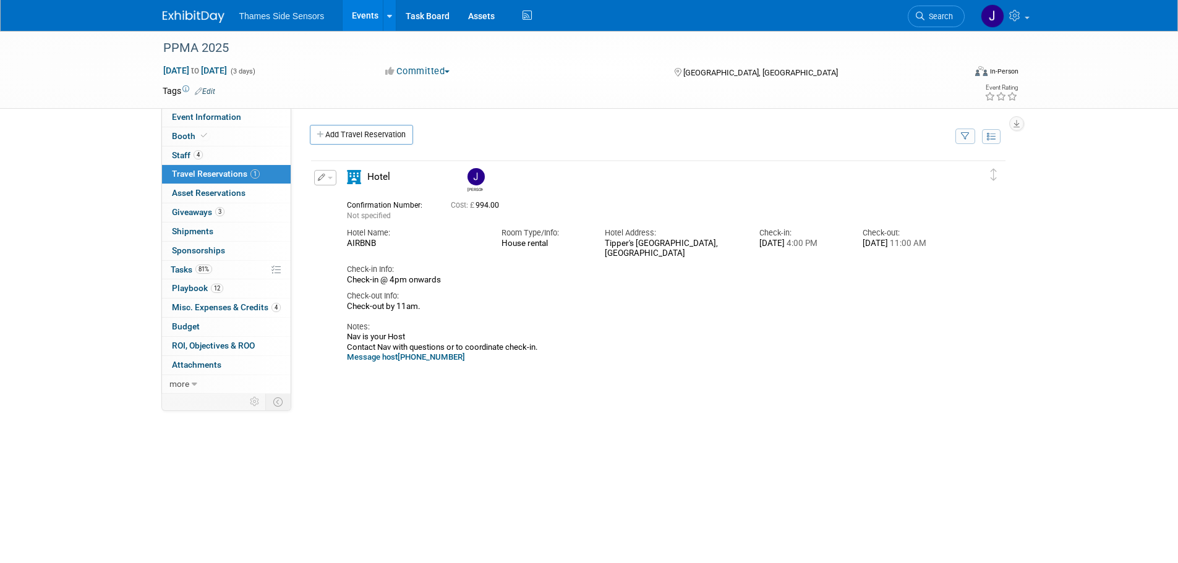 The image size is (1178, 563). What do you see at coordinates (647, 307) in the screenshot?
I see `div: Check-out by 11am.` at bounding box center [647, 307].